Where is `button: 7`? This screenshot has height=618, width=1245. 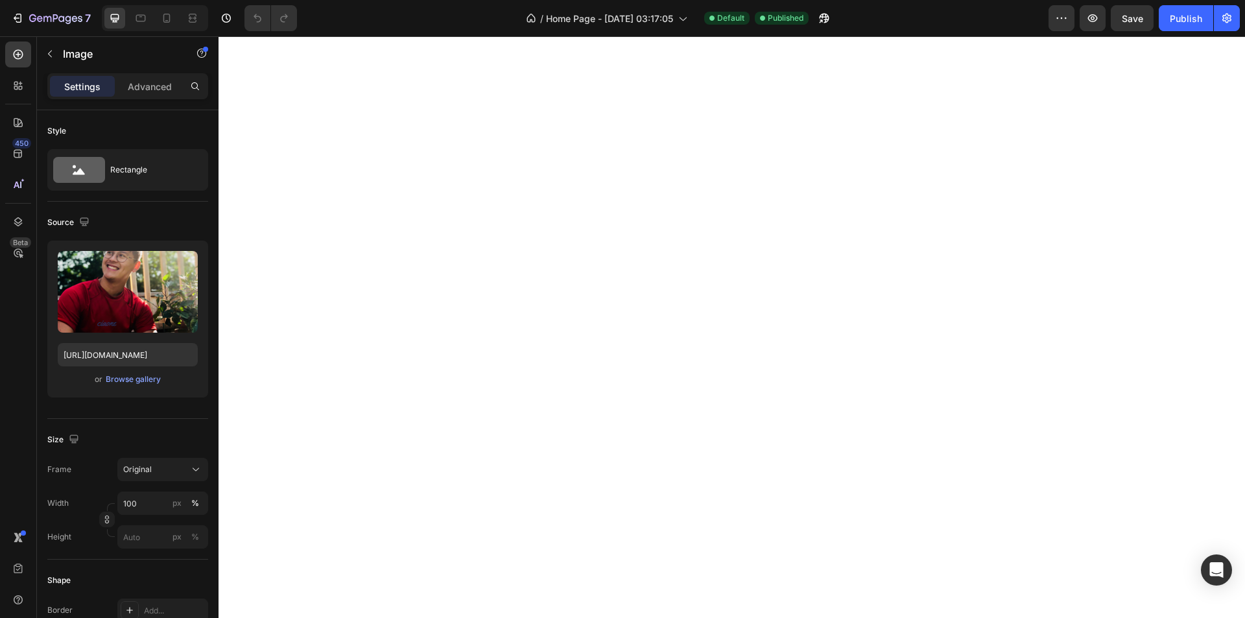 button: 7 is located at coordinates (51, 18).